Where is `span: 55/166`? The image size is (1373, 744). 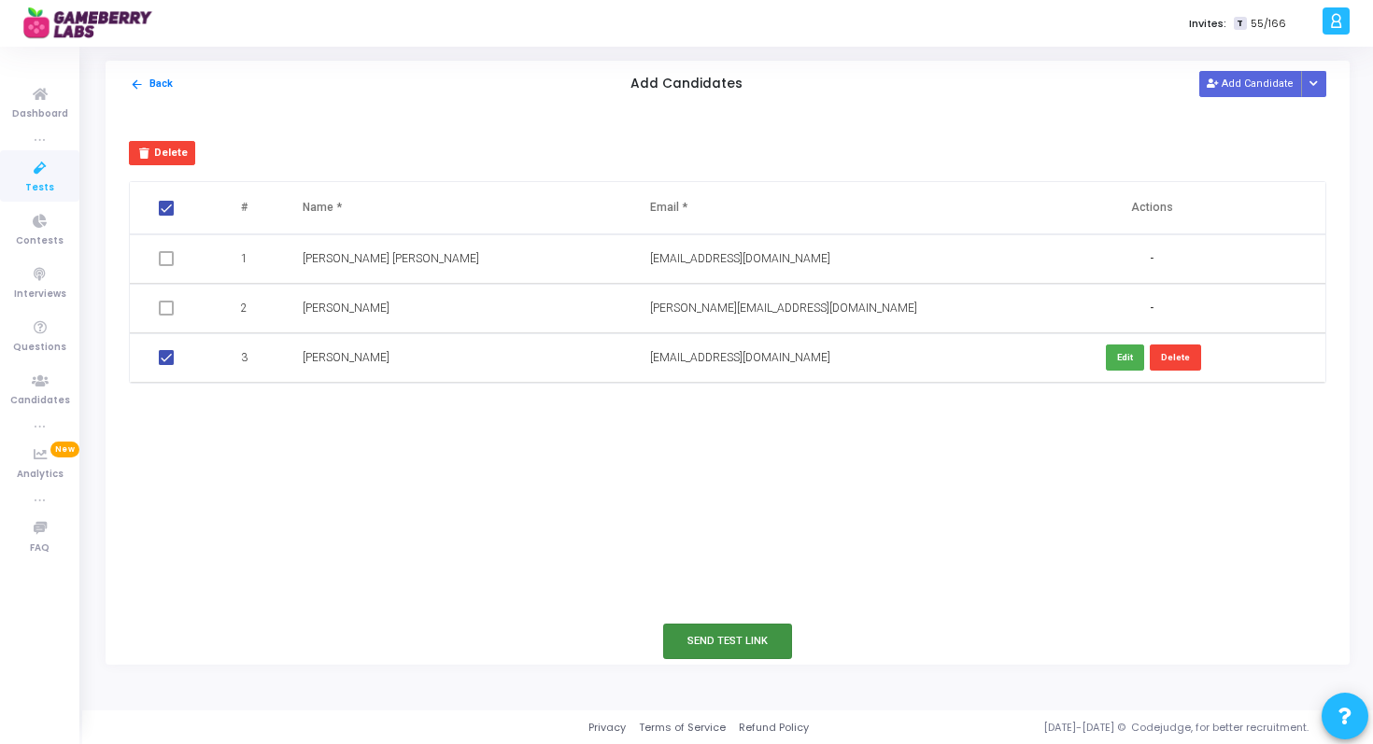 span: 55/166 is located at coordinates (1268, 23).